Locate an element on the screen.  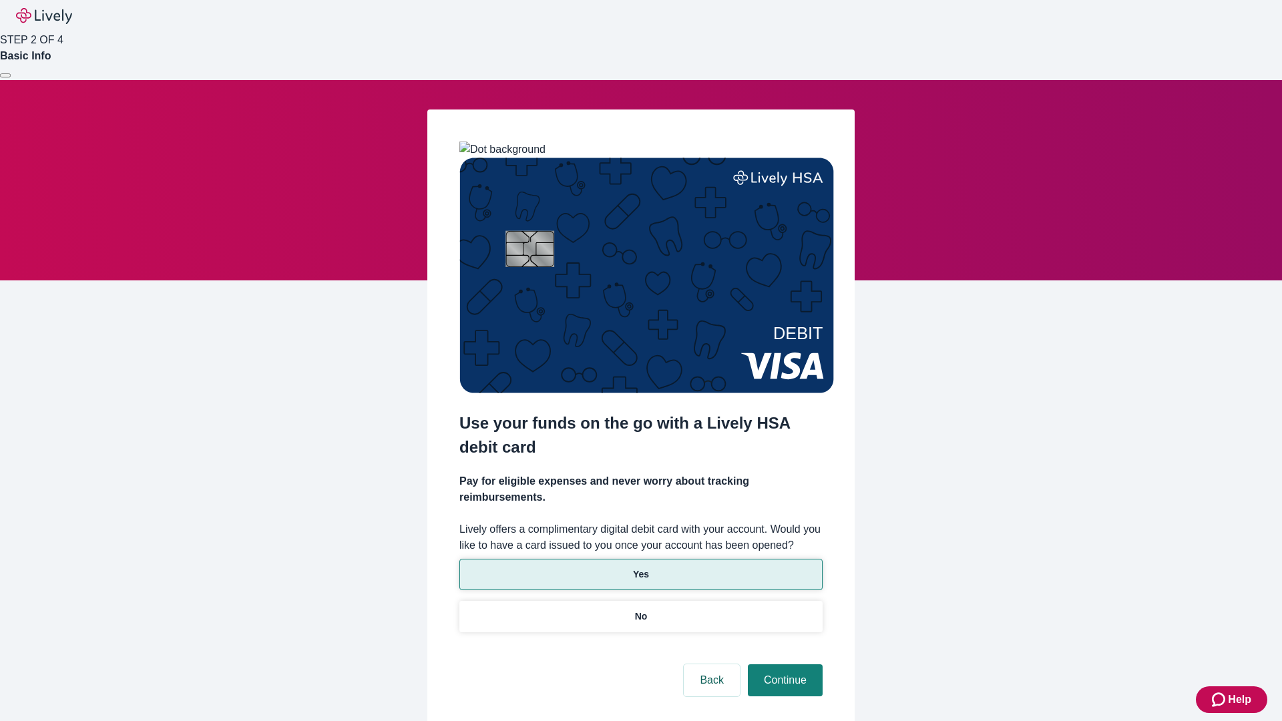
h2: Use your funds on the go with a Lively HSA debit card is located at coordinates (641, 436).